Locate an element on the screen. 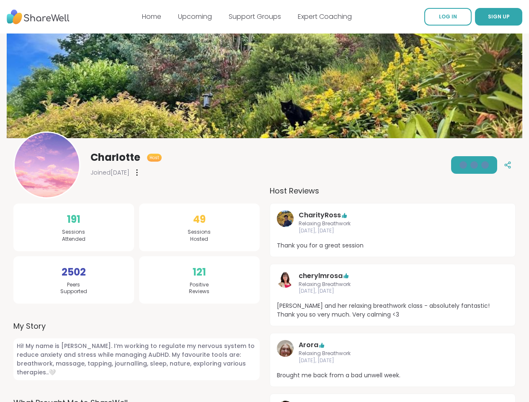 The width and height of the screenshot is (529, 402). a: LOG IN is located at coordinates (448, 17).